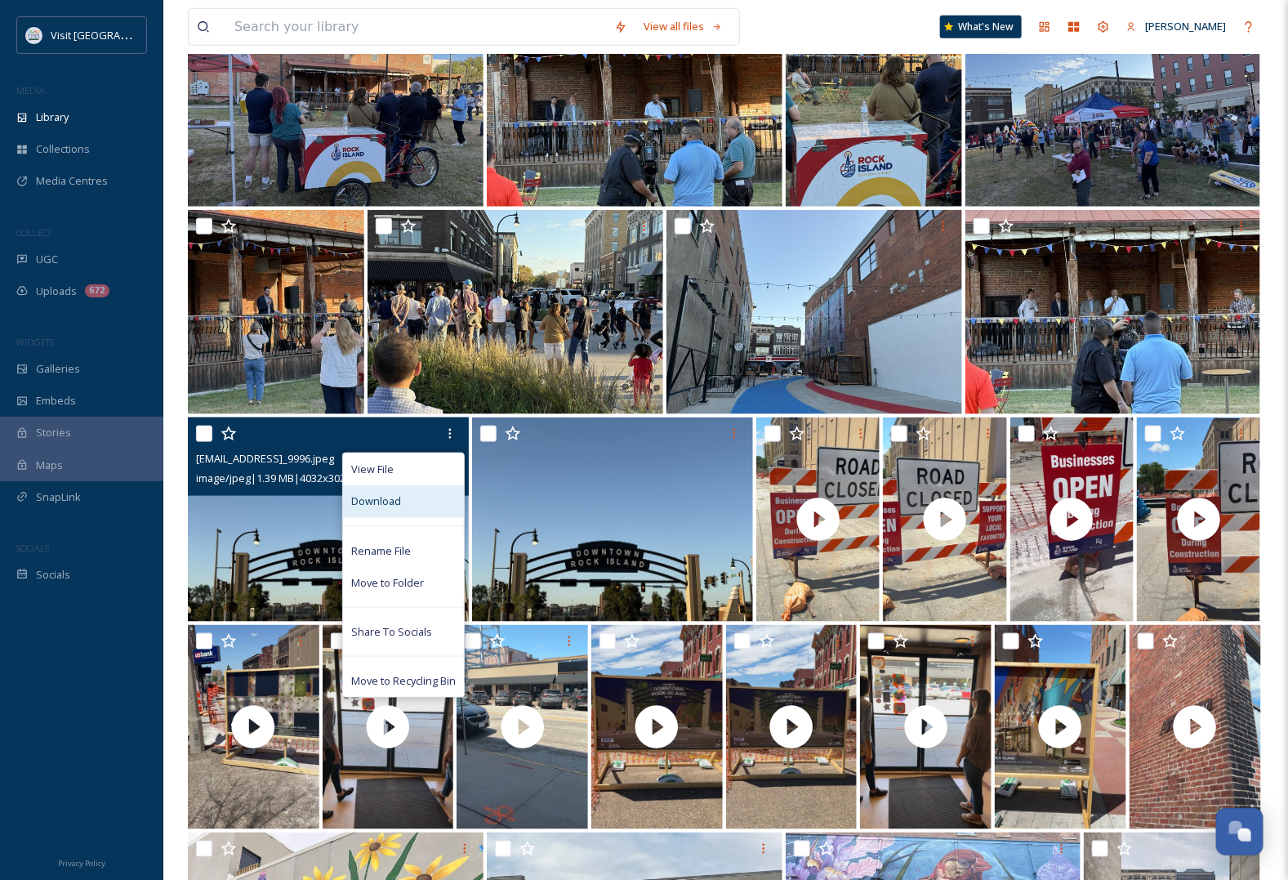 This screenshot has height=880, width=1288. What do you see at coordinates (981, 27) in the screenshot?
I see `a: What's New` at bounding box center [981, 27].